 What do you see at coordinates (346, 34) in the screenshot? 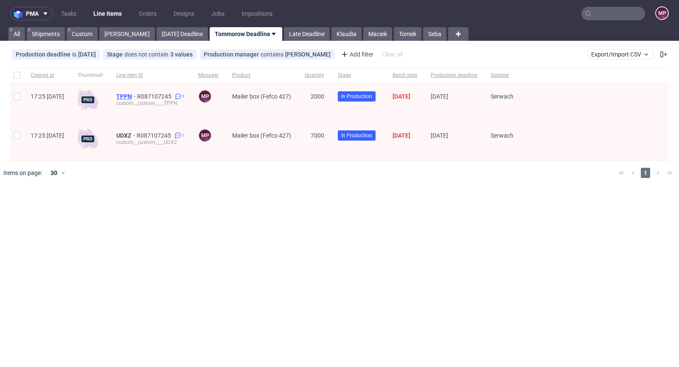
I see `a: Klaudia` at bounding box center [346, 34].